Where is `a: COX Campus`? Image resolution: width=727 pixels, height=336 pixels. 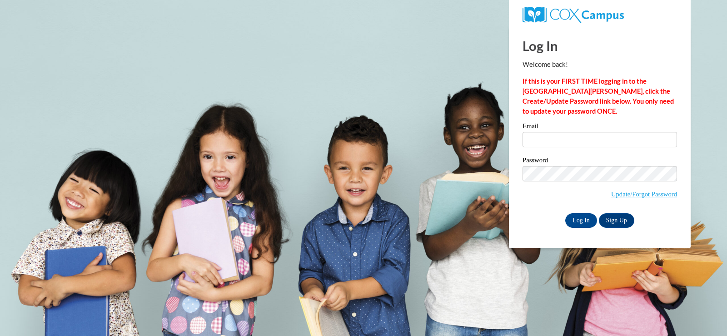
a: COX Campus is located at coordinates (573, 14).